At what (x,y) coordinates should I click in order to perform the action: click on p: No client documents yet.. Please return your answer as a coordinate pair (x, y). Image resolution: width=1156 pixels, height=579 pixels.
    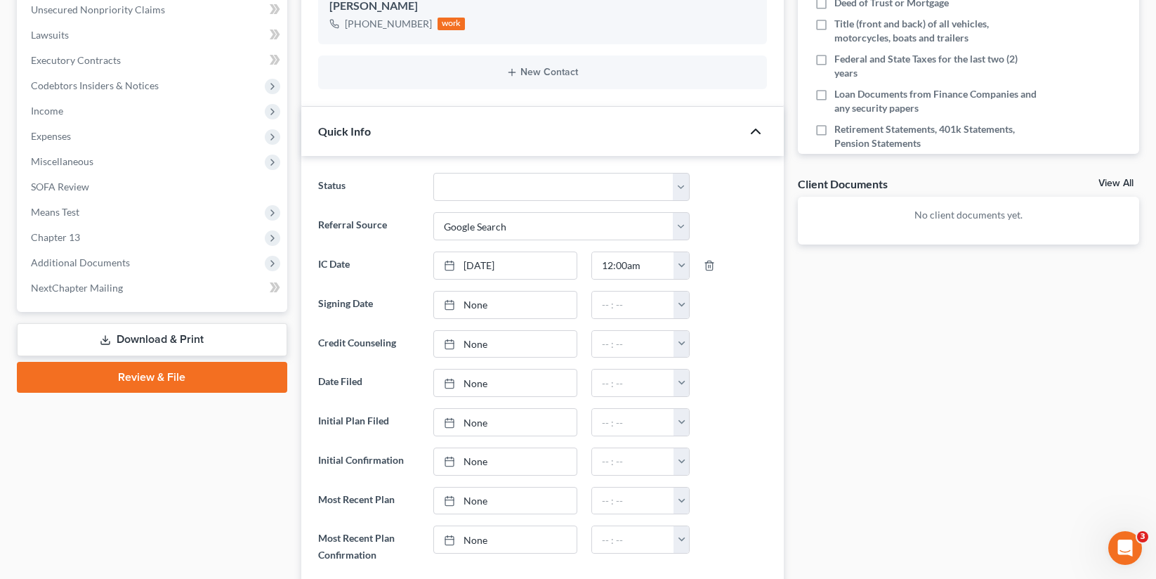
    Looking at the image, I should click on (968, 215).